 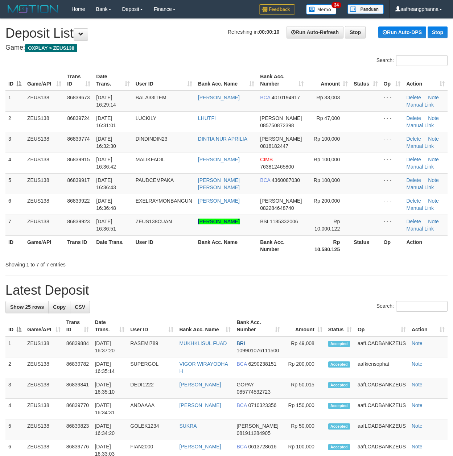 I want to click on th: Status: activate to sort column ascending, so click(x=340, y=326).